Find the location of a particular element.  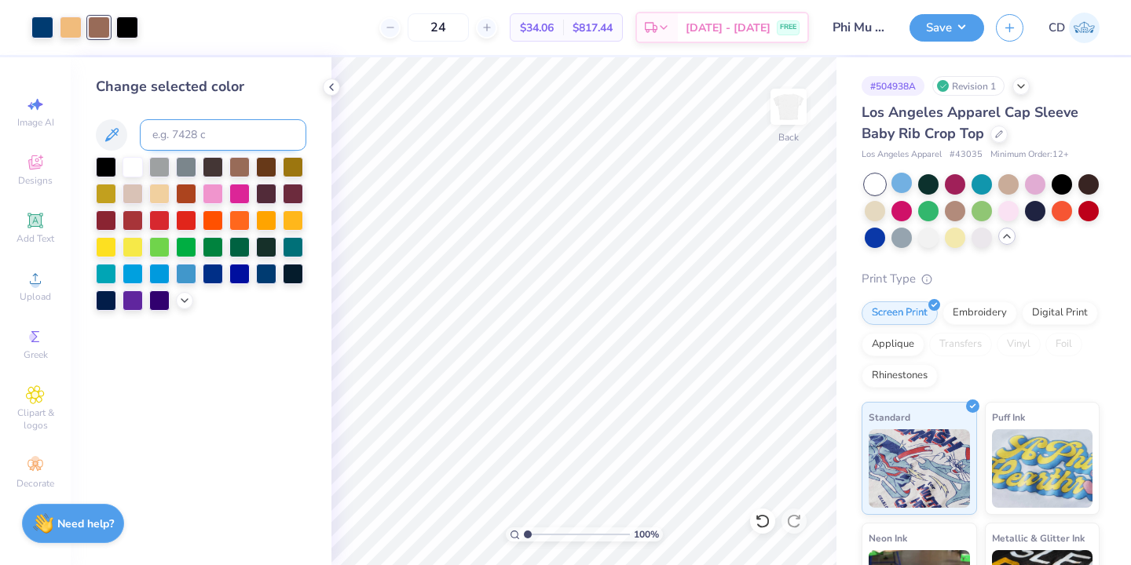

span: Clipart & logos is located at coordinates (35, 419).